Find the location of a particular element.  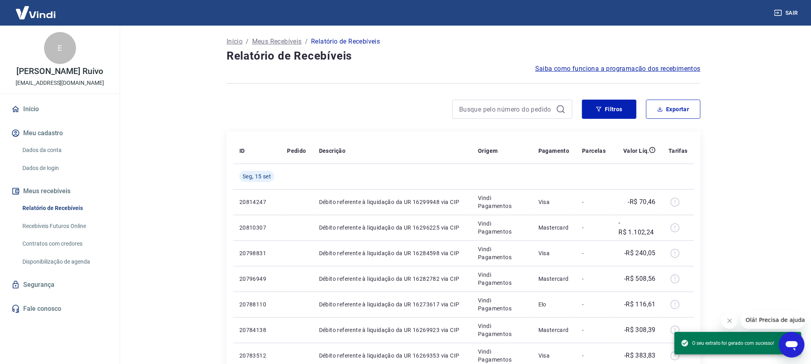

p: Início is located at coordinates (234, 42).